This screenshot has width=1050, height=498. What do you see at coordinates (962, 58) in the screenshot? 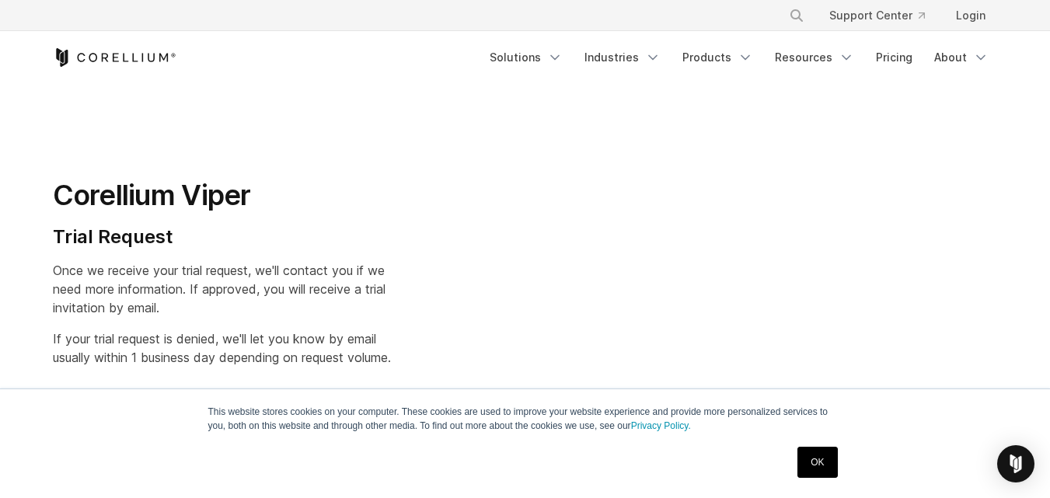
I see `a: About` at bounding box center [962, 58].